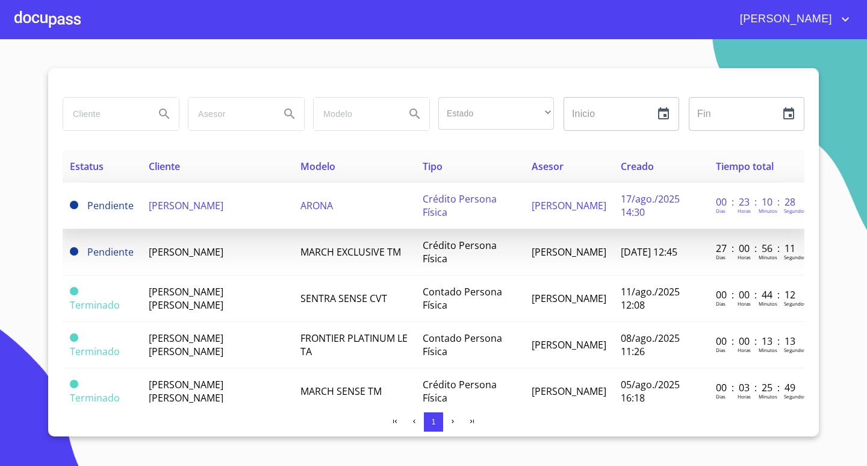  What do you see at coordinates (433, 421) in the screenshot?
I see `span: 1` at bounding box center [433, 421].